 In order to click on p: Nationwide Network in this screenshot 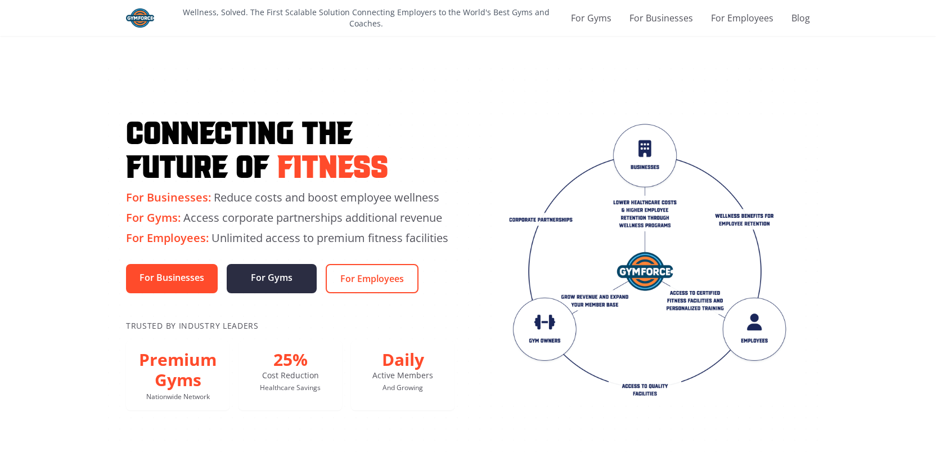, I will do `click(178, 397)`.